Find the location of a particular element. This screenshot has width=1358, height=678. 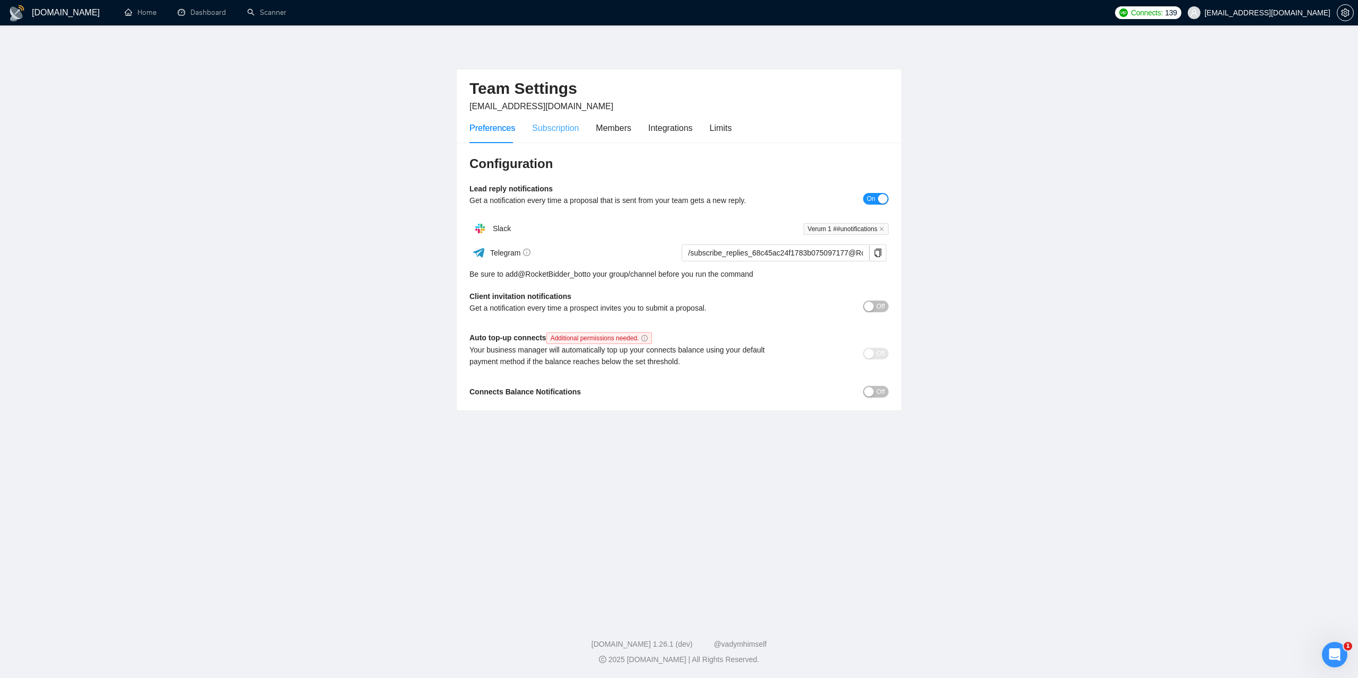

img: hpQkSZIkSZIkSZIkSZIkSZIkSZIkSZIkSZIkSZIkSZIkSZIkSZIkSZIkSZIkSZIkSZIkSZIkSZIkSZIkSZIkSZIkSZIkSZIkS... is located at coordinates (480, 229).